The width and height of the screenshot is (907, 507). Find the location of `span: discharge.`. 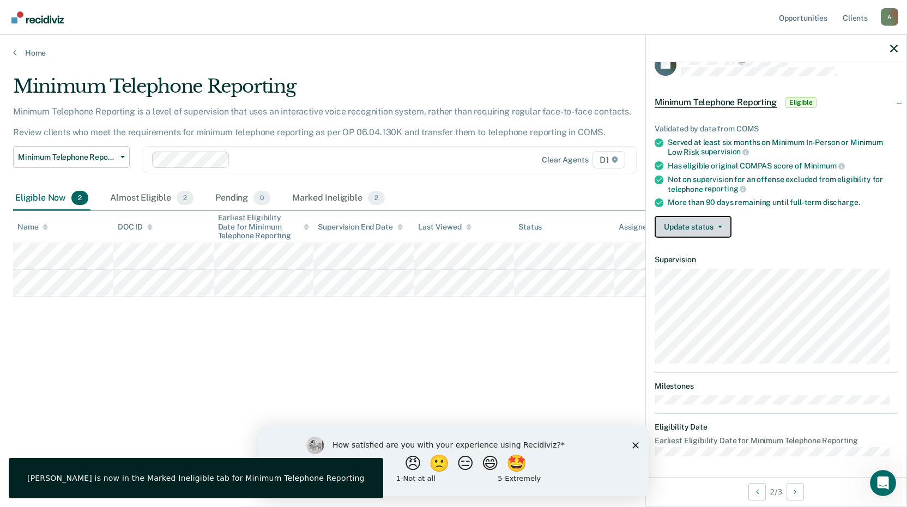

span: discharge. is located at coordinates (842, 202).